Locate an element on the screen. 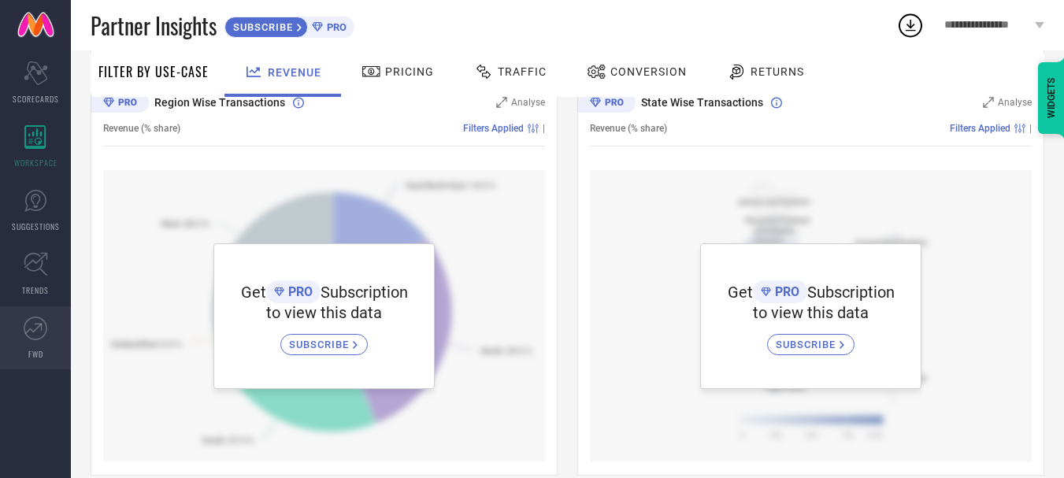 The width and height of the screenshot is (1064, 478). span: State Wise Transactions is located at coordinates (702, 102).